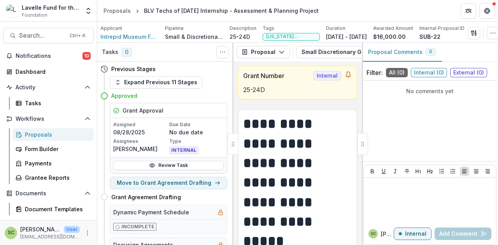 The height and width of the screenshot is (245, 498). What do you see at coordinates (441, 172) in the screenshot?
I see `button: Bullet List` at bounding box center [441, 172].